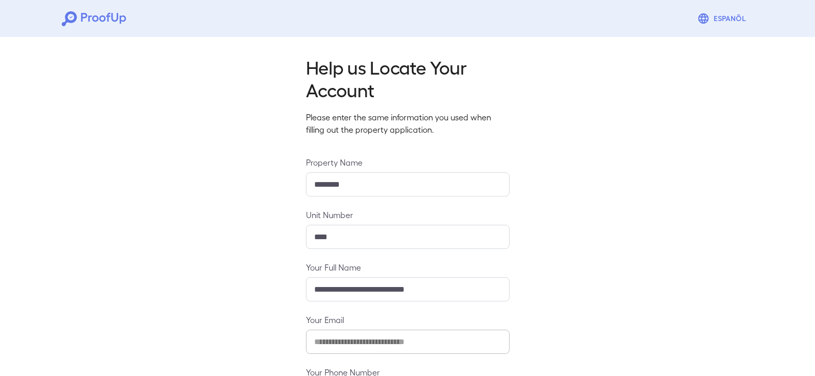 The width and height of the screenshot is (815, 376). What do you see at coordinates (408, 267) in the screenshot?
I see `label: Your Full Name` at bounding box center [408, 267].